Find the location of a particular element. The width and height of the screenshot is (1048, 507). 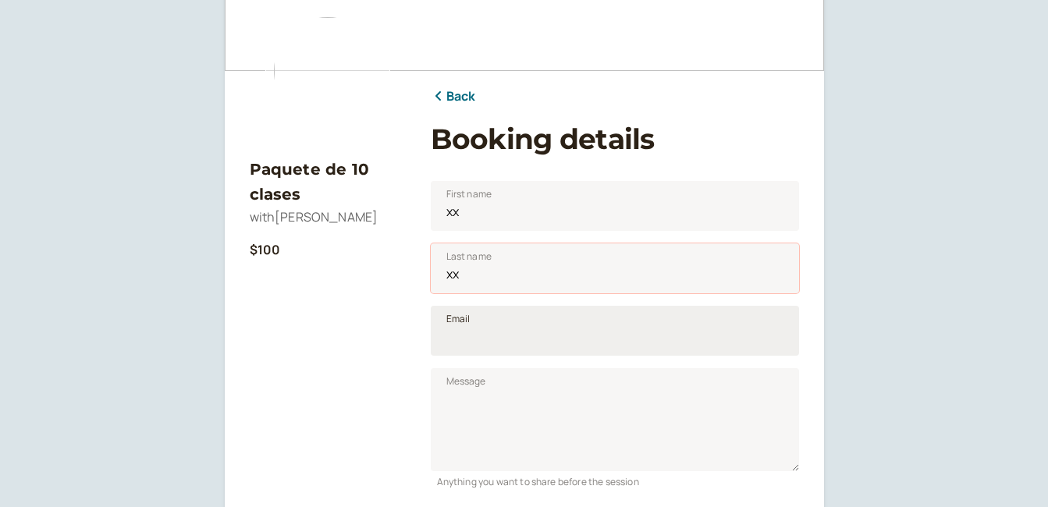

input: Last name is located at coordinates (615, 269).